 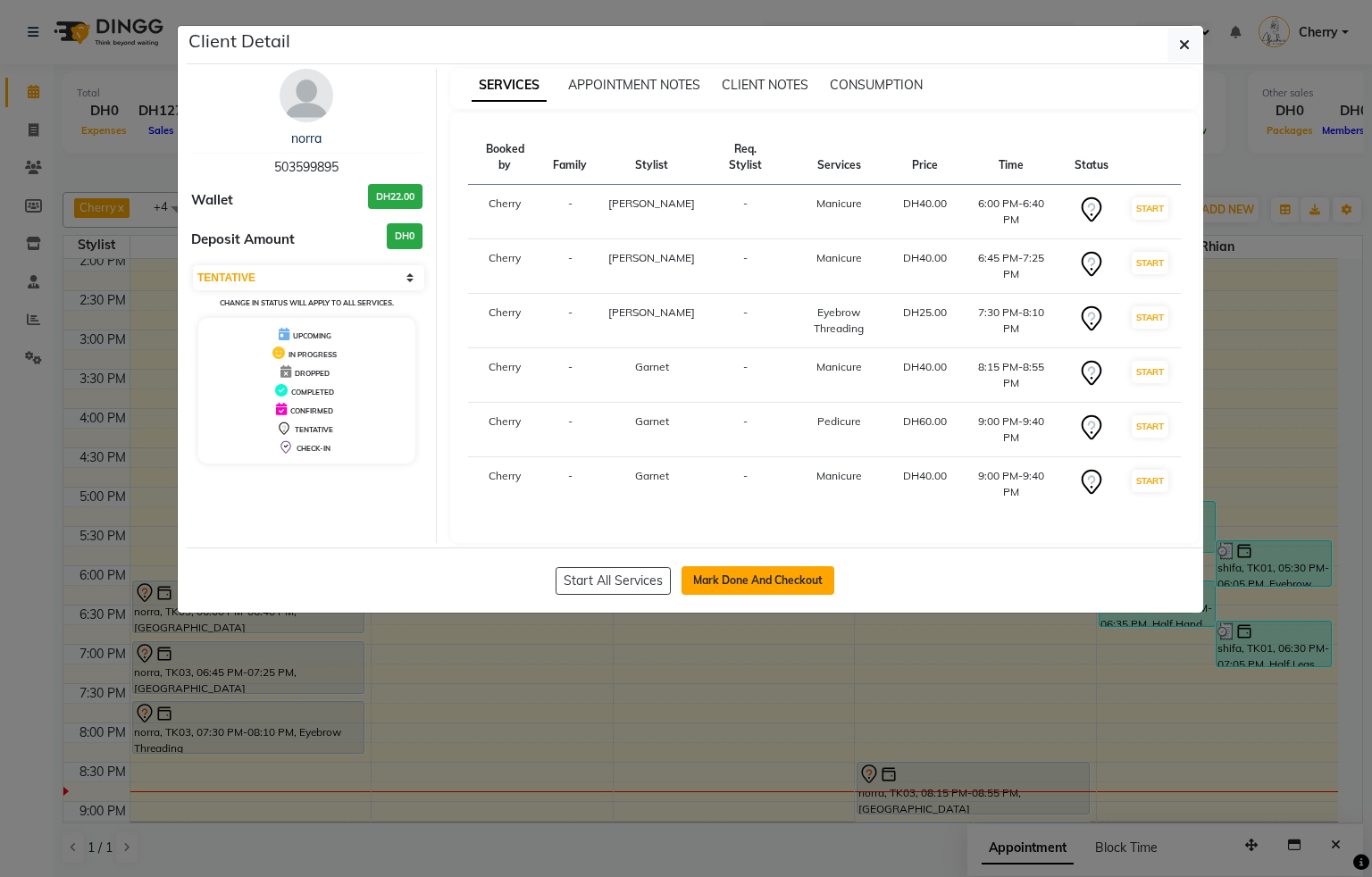 What do you see at coordinates (307, 303) in the screenshot?
I see `small: Change in status will apply to all services.` at bounding box center [307, 303].